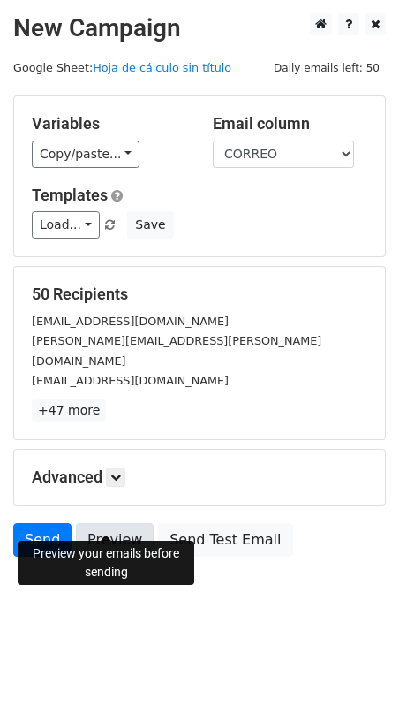 This screenshot has height=715, width=399. Describe the element at coordinates (70, 194) in the screenshot. I see `a: Templates` at that location.